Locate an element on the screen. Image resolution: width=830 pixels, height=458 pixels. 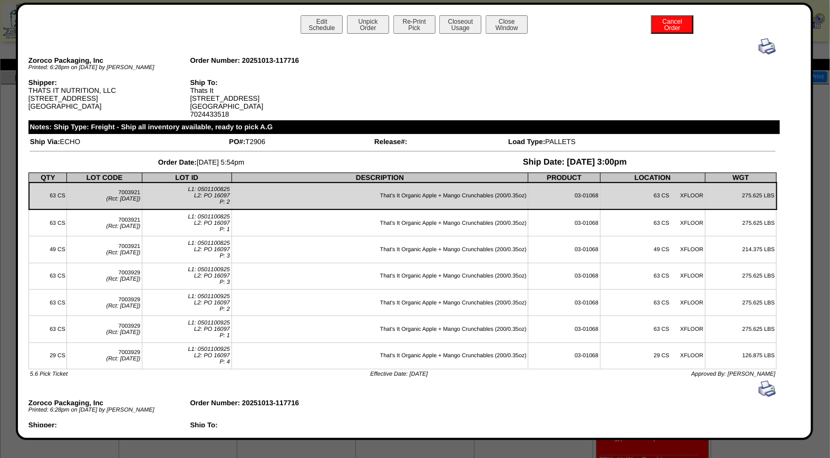
th: LOT ID is located at coordinates (187, 177).